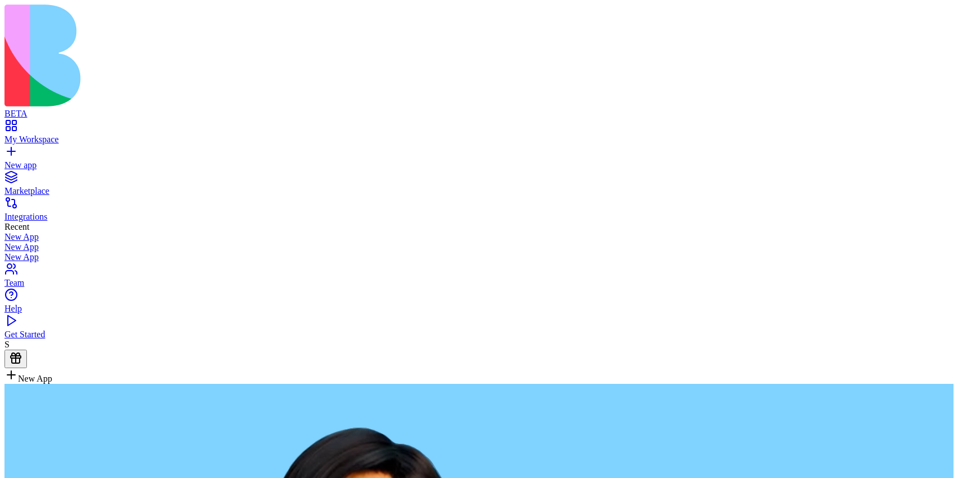 Image resolution: width=958 pixels, height=478 pixels. What do you see at coordinates (17, 227) in the screenshot?
I see `span: Recent` at bounding box center [17, 227].